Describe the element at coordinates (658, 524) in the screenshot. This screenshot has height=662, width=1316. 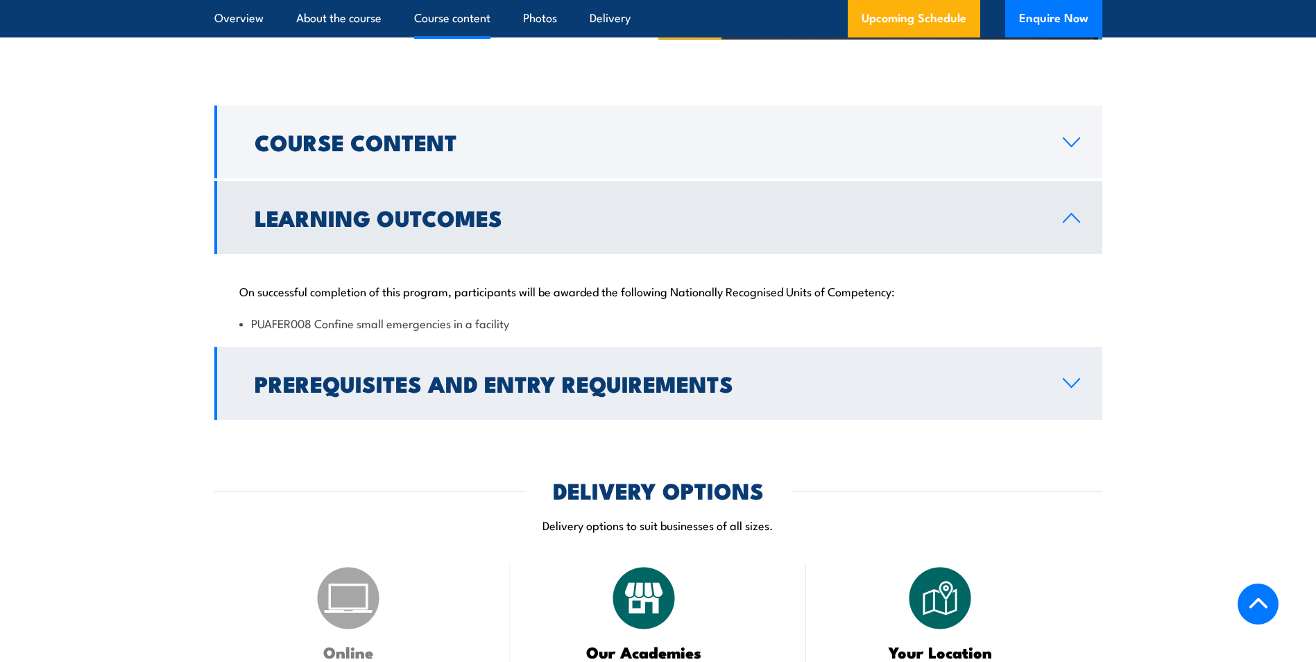
I see `p: Delivery options to suit businesses of all sizes.` at that location.